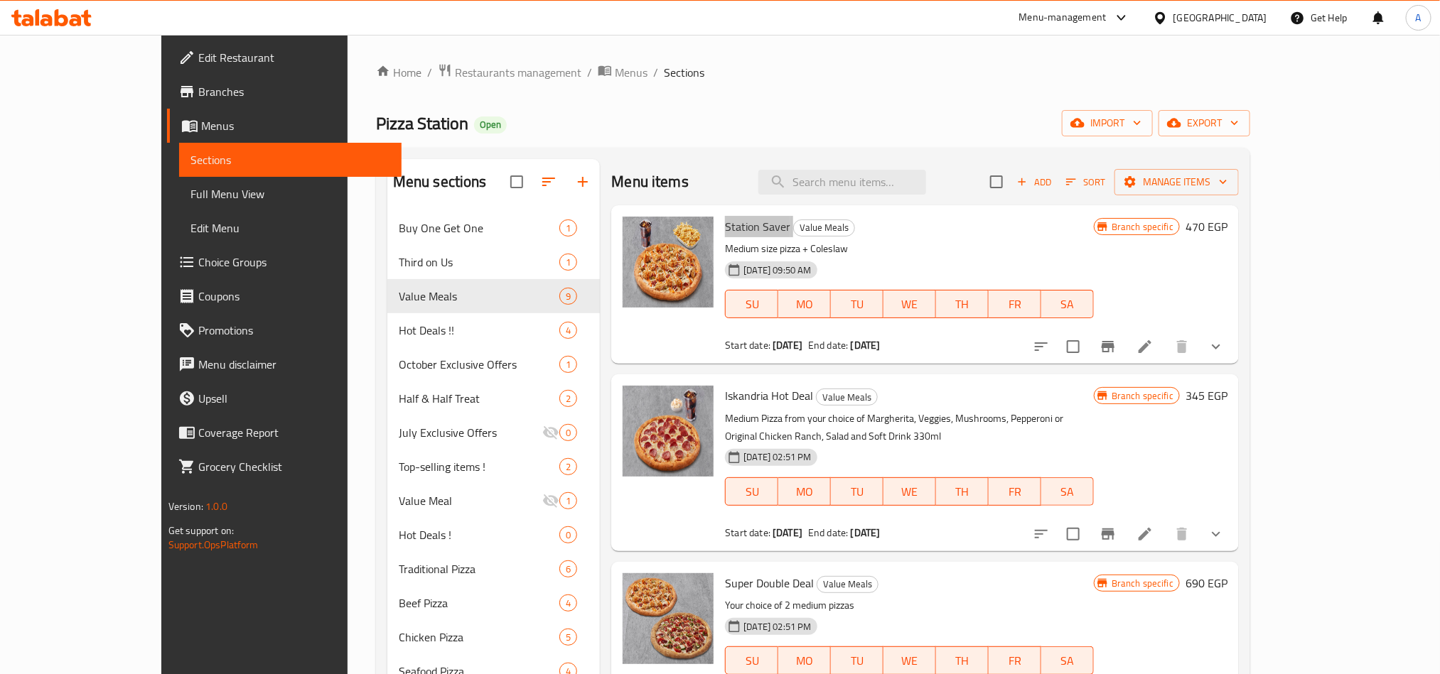  What do you see at coordinates (470, 501) in the screenshot?
I see `div: Value Meal` at bounding box center [470, 501].